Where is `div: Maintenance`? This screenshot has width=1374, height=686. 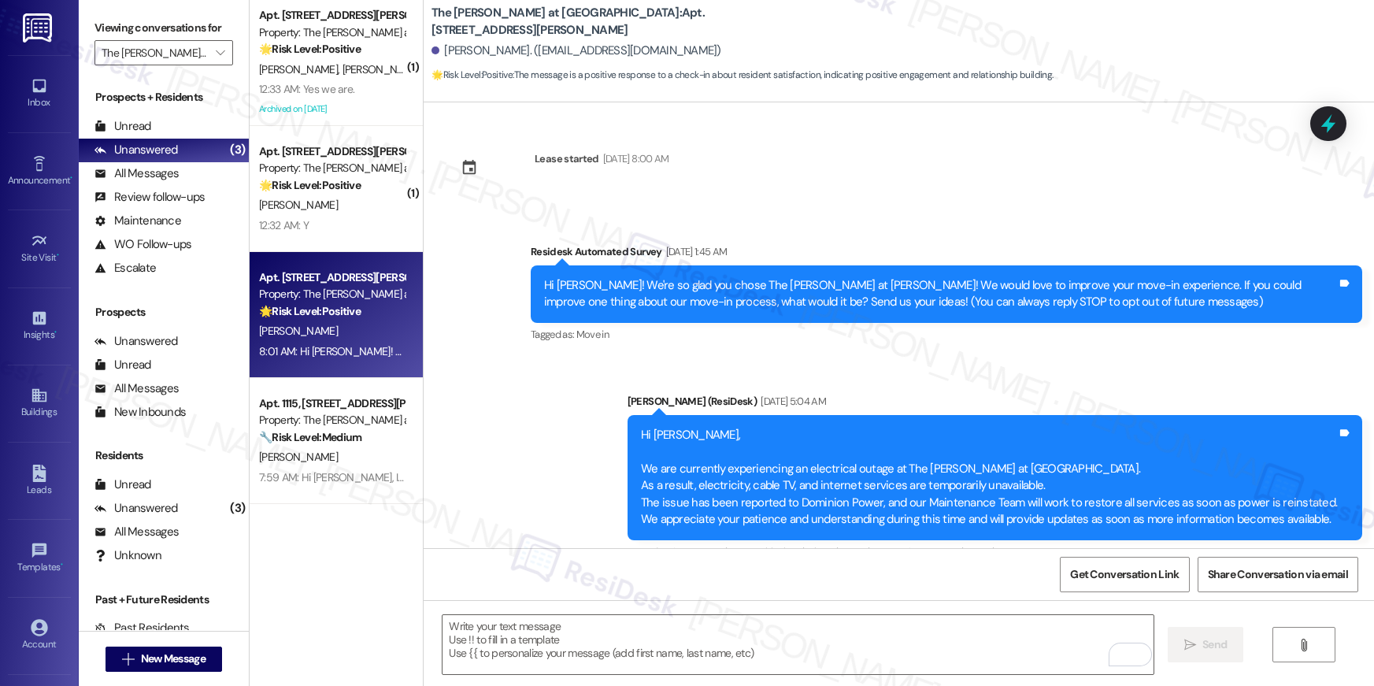 div: Maintenance is located at coordinates (138, 220).